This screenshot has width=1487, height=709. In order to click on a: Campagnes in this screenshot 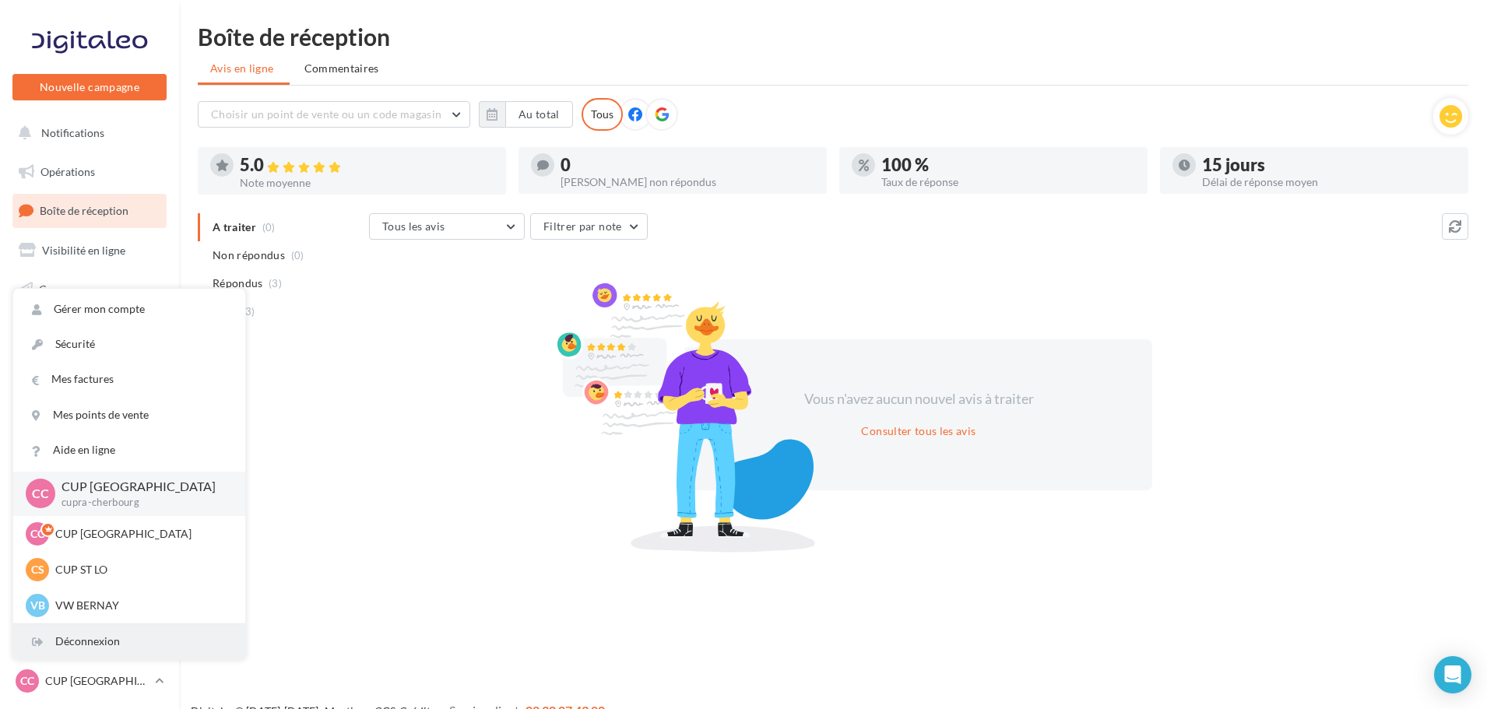, I will do `click(90, 290)`.